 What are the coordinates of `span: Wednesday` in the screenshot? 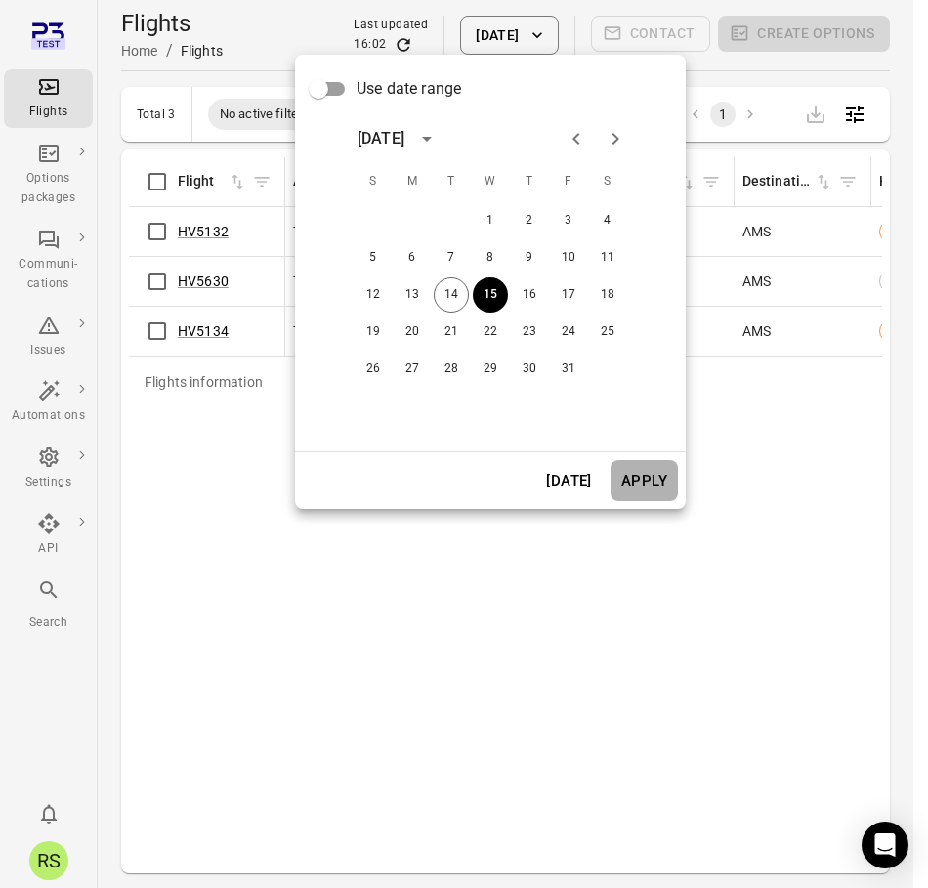 It's located at (491, 182).